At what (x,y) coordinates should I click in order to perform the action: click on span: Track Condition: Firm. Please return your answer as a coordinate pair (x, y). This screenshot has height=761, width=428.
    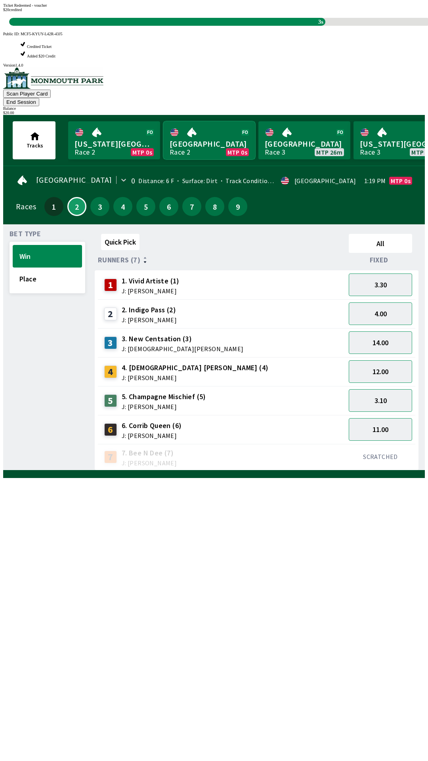
    Looking at the image, I should click on (252, 181).